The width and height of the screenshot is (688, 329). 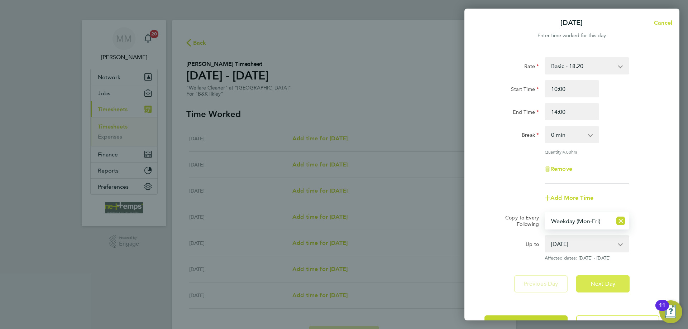 I want to click on div: Enter time worked for this day., so click(x=572, y=36).